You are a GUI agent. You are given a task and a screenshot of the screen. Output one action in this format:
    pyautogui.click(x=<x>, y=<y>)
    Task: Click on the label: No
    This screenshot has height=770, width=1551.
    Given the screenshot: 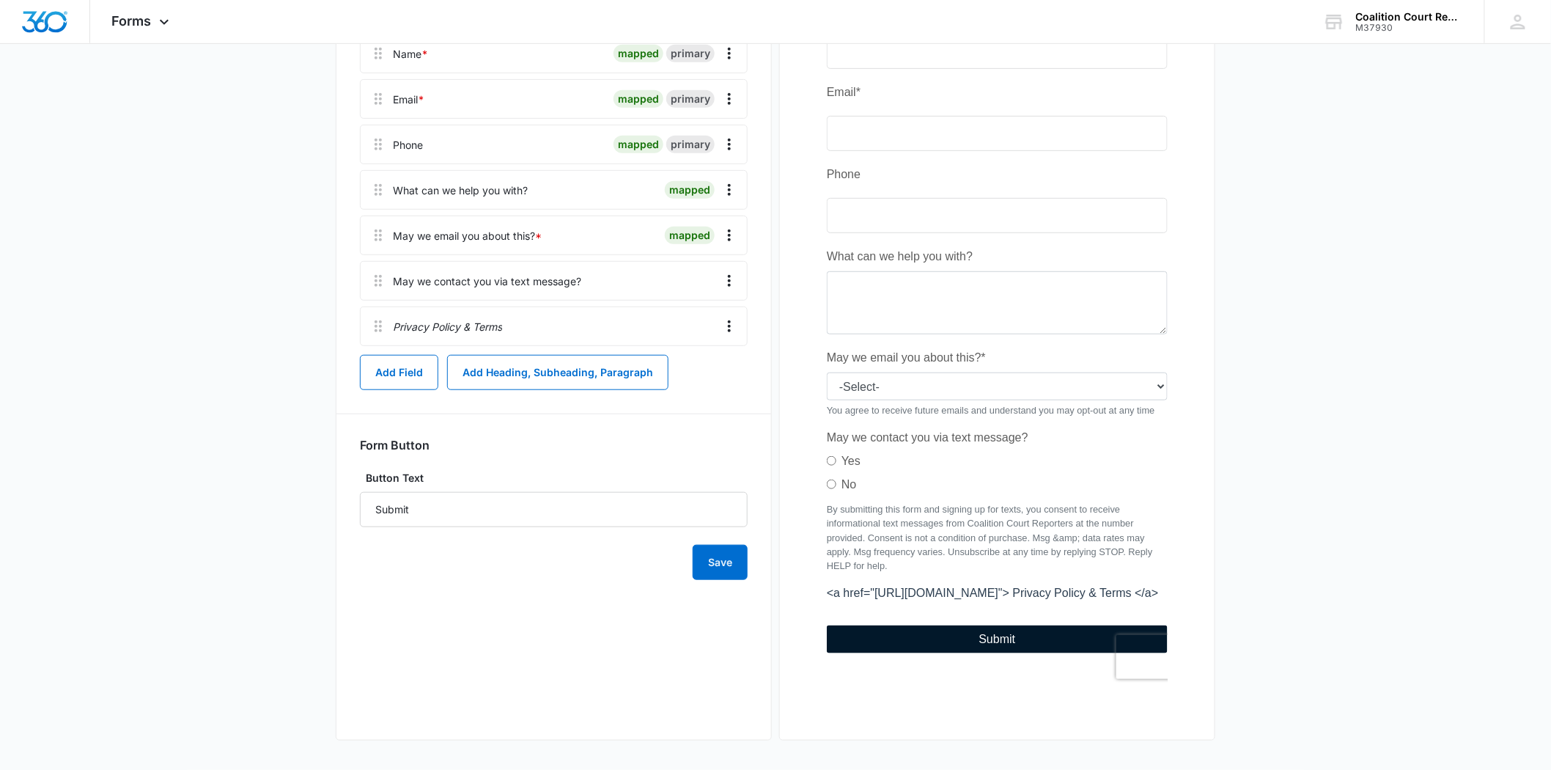 What is the action you would take?
    pyautogui.click(x=22, y=483)
    